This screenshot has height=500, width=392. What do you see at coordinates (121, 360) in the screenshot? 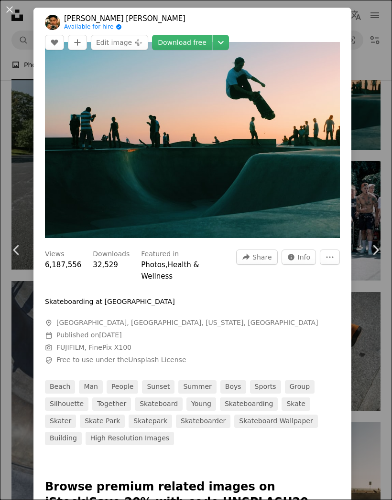
I see `span: Free to use under the` at bounding box center [121, 360].